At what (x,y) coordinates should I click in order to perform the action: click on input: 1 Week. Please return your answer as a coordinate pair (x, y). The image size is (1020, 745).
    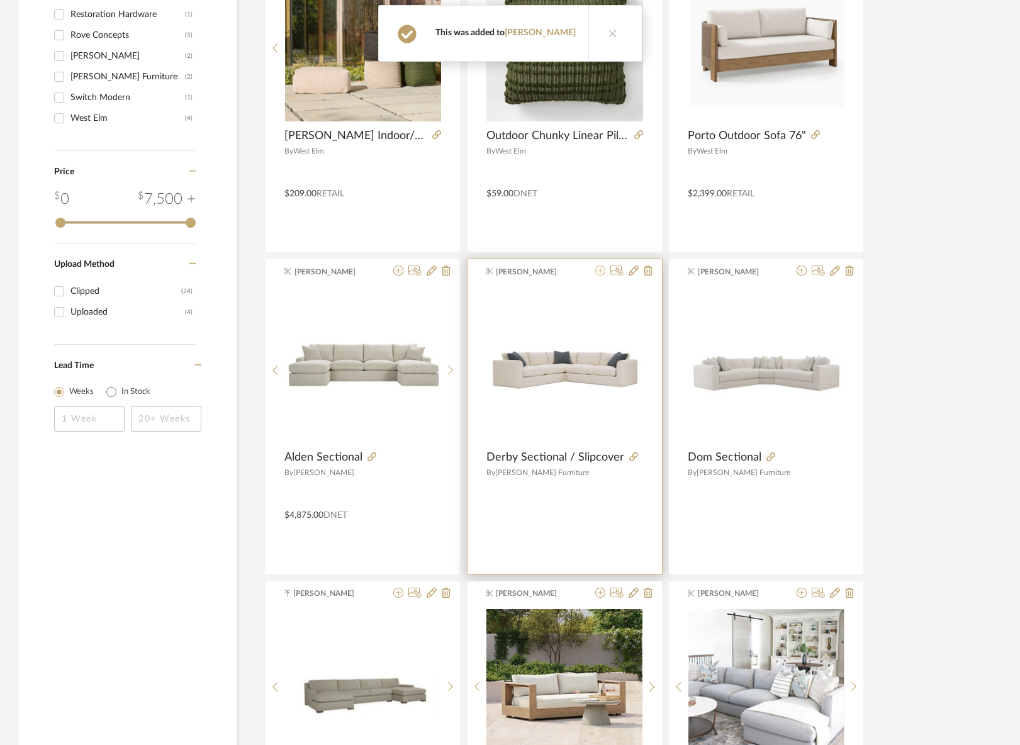
    Looking at the image, I should click on (89, 419).